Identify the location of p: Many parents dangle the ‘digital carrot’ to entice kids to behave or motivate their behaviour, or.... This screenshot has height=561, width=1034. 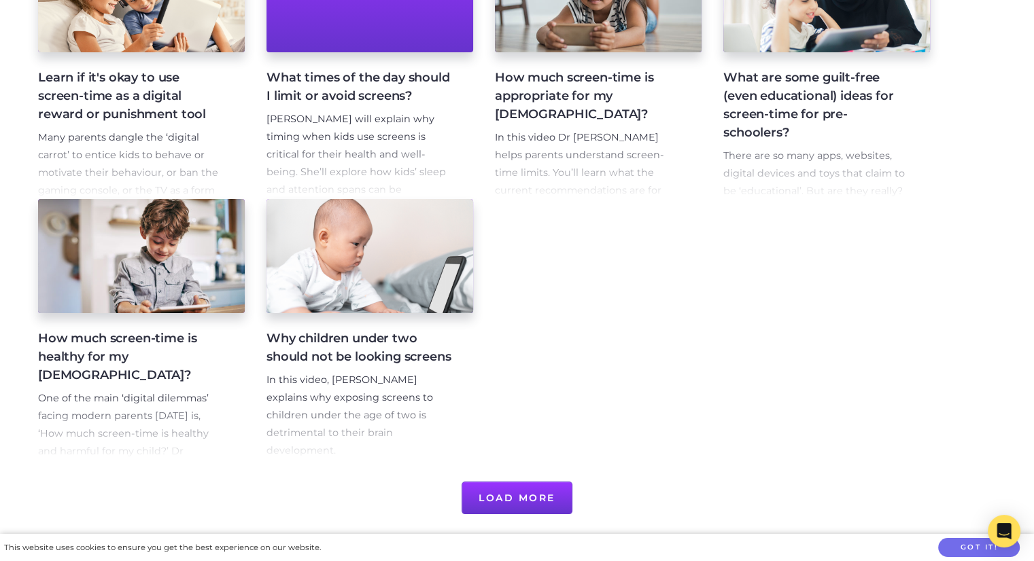
(130, 279).